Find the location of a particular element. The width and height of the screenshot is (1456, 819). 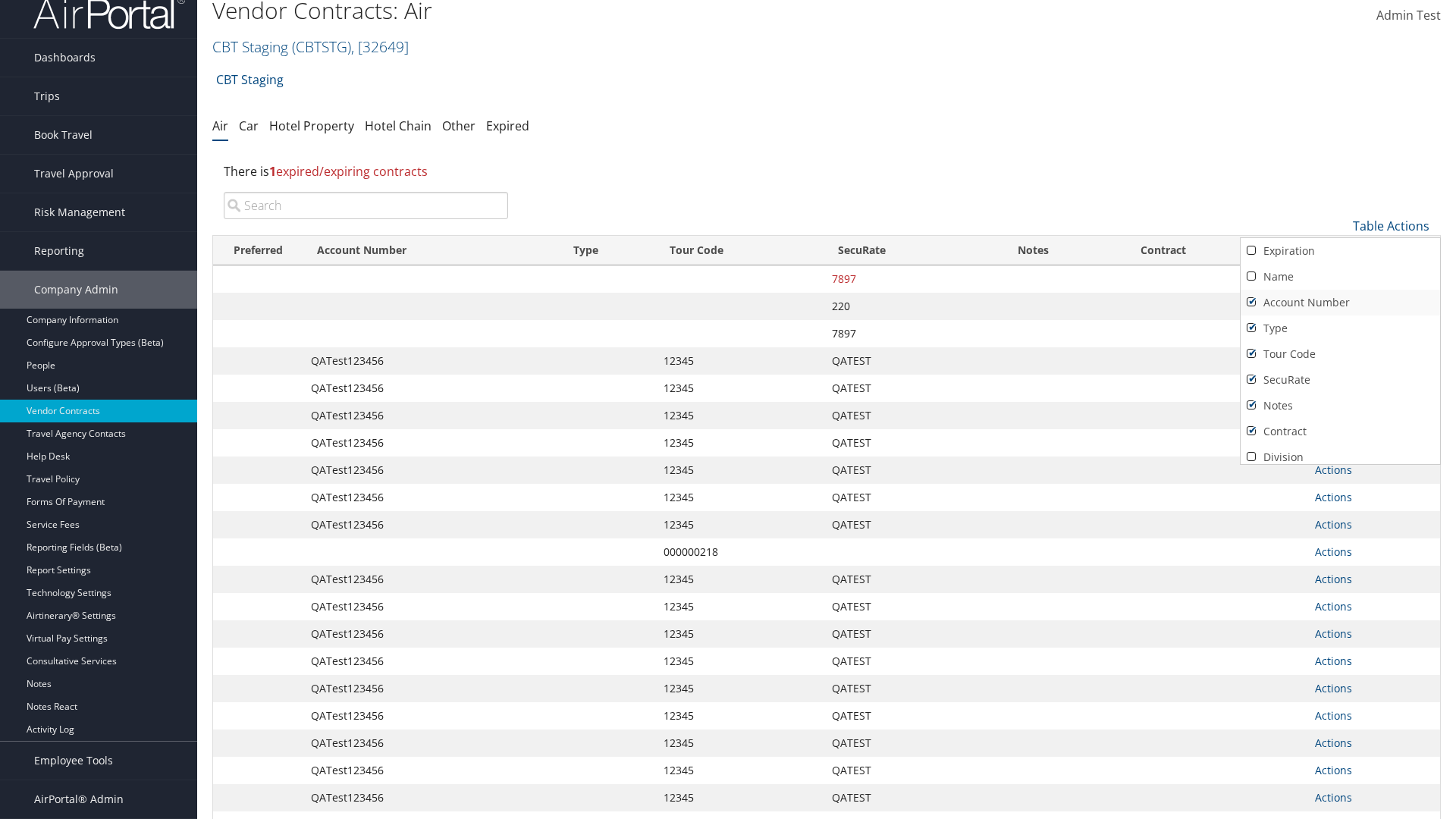

span: Book Travel is located at coordinates (63, 135).